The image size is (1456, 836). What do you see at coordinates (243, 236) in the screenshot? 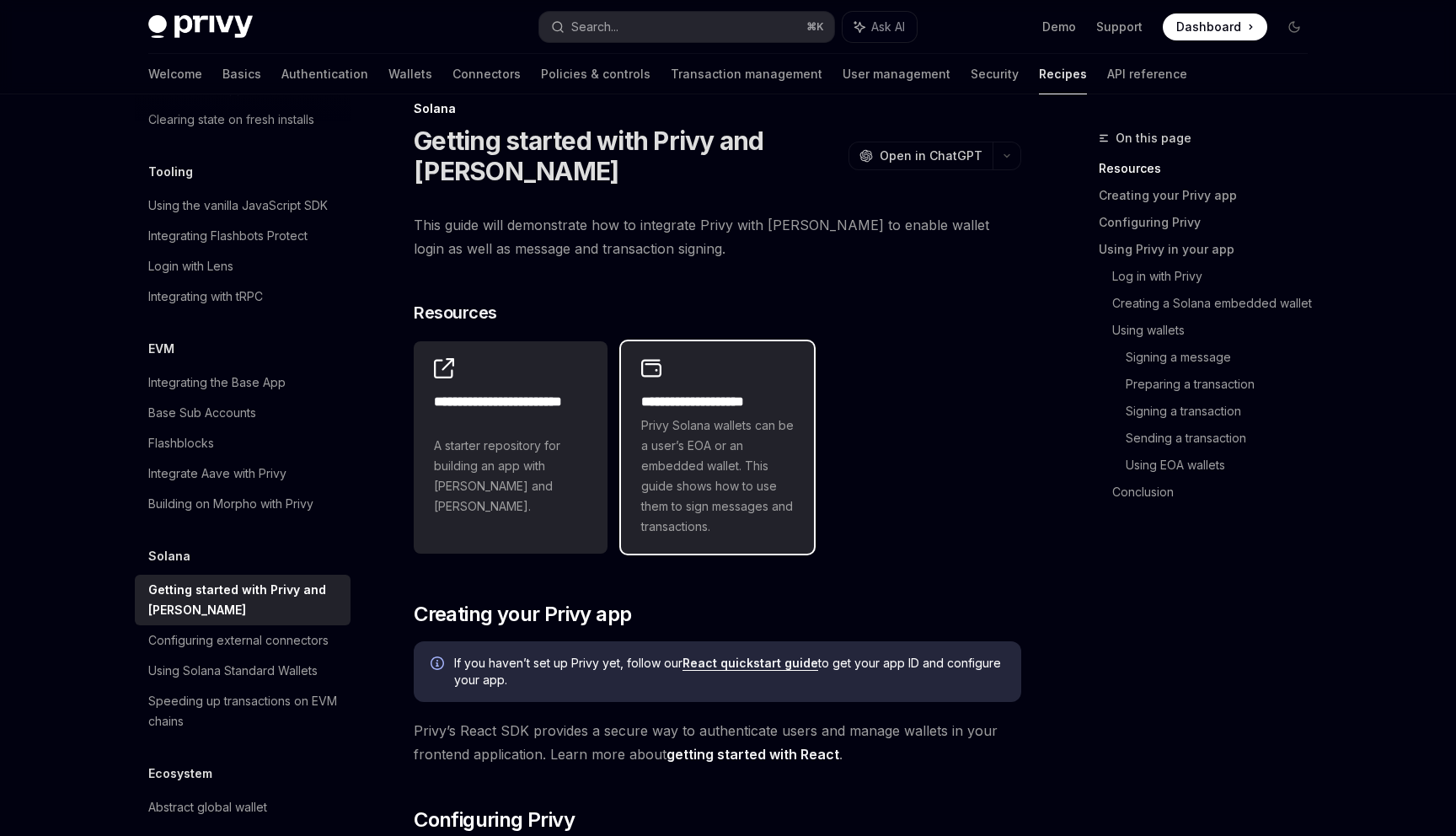
I see `a: Integrating Flashbots Protect` at bounding box center [243, 236].